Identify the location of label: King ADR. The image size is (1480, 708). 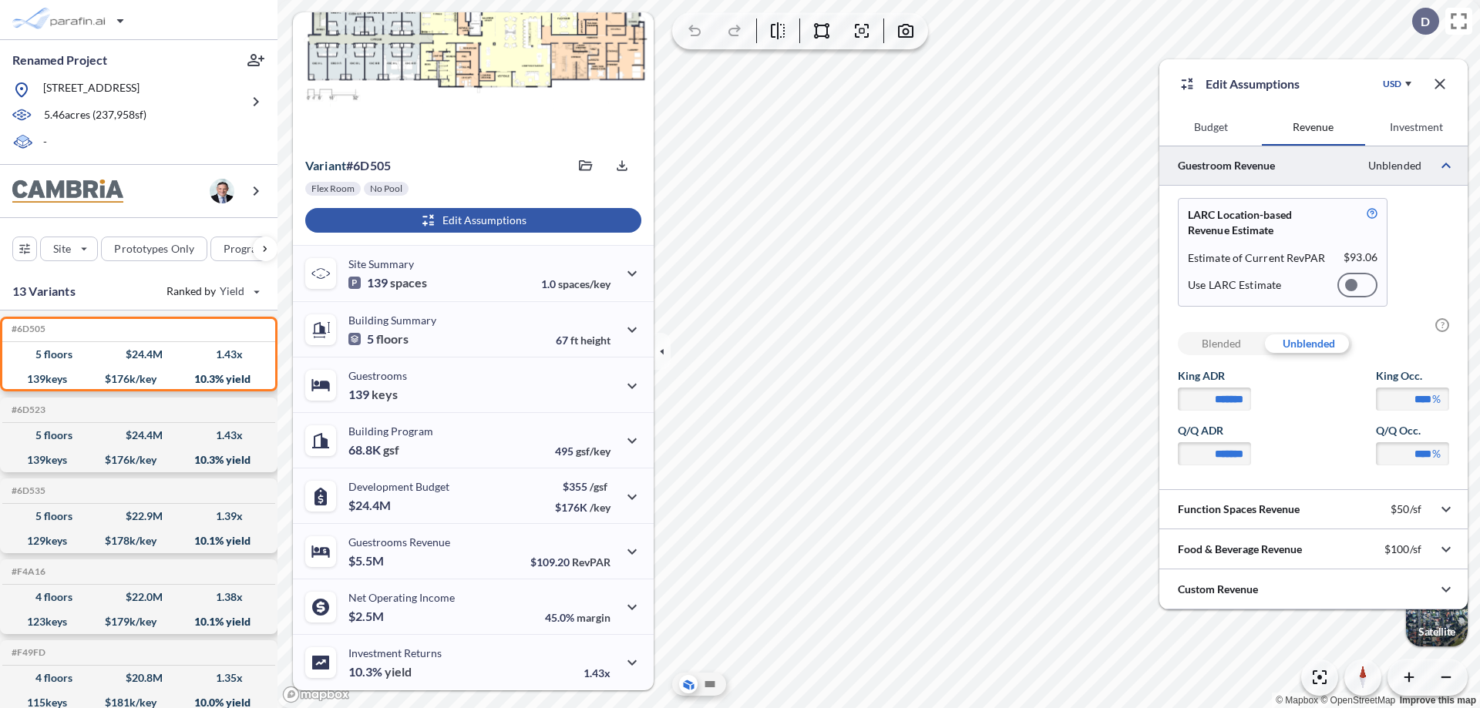
(1214, 376).